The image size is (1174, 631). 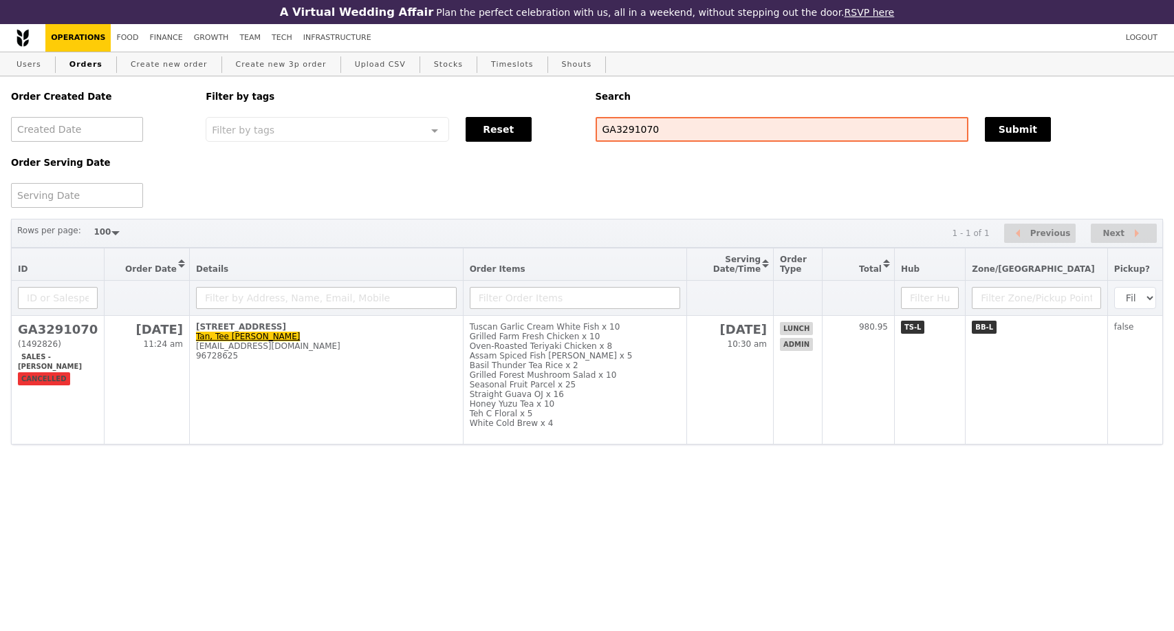 What do you see at coordinates (575, 394) in the screenshot?
I see `div: Straight Guava OJ x 16` at bounding box center [575, 394].